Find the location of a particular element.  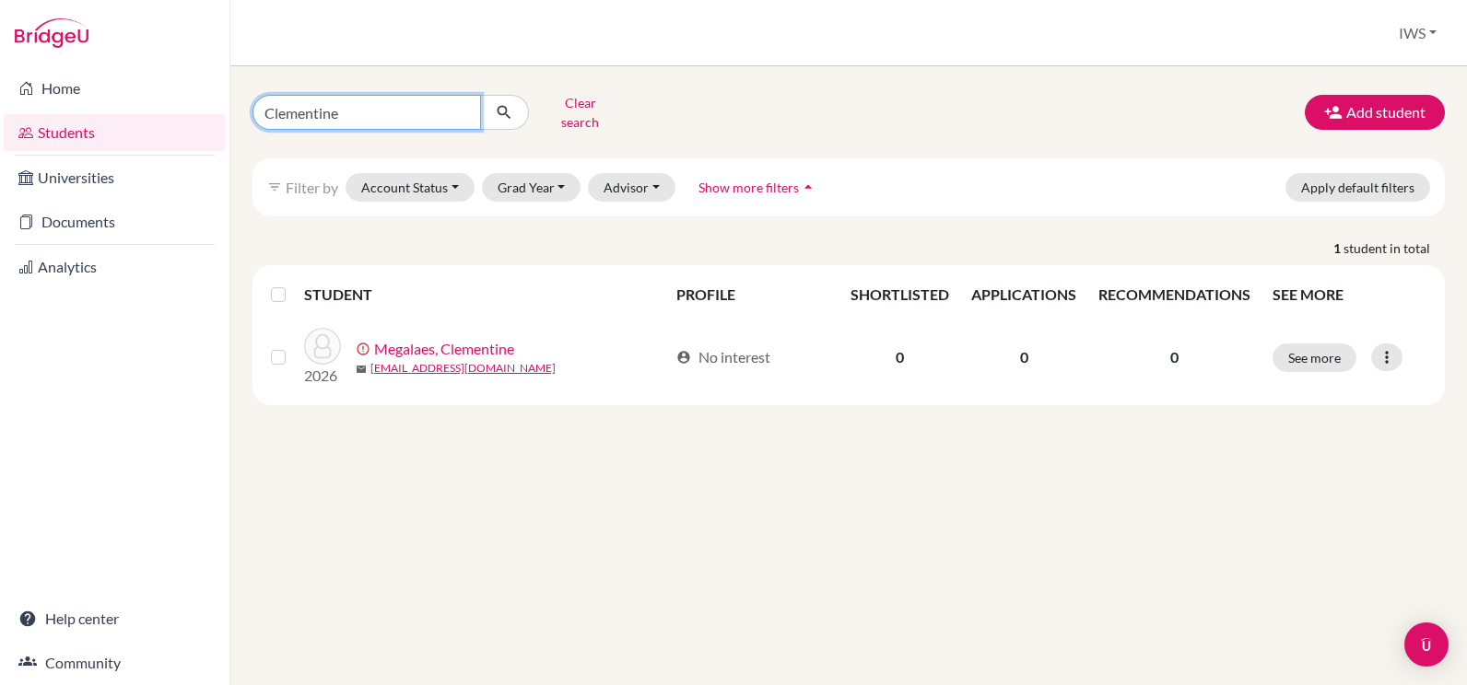

a: Students is located at coordinates (114, 133).